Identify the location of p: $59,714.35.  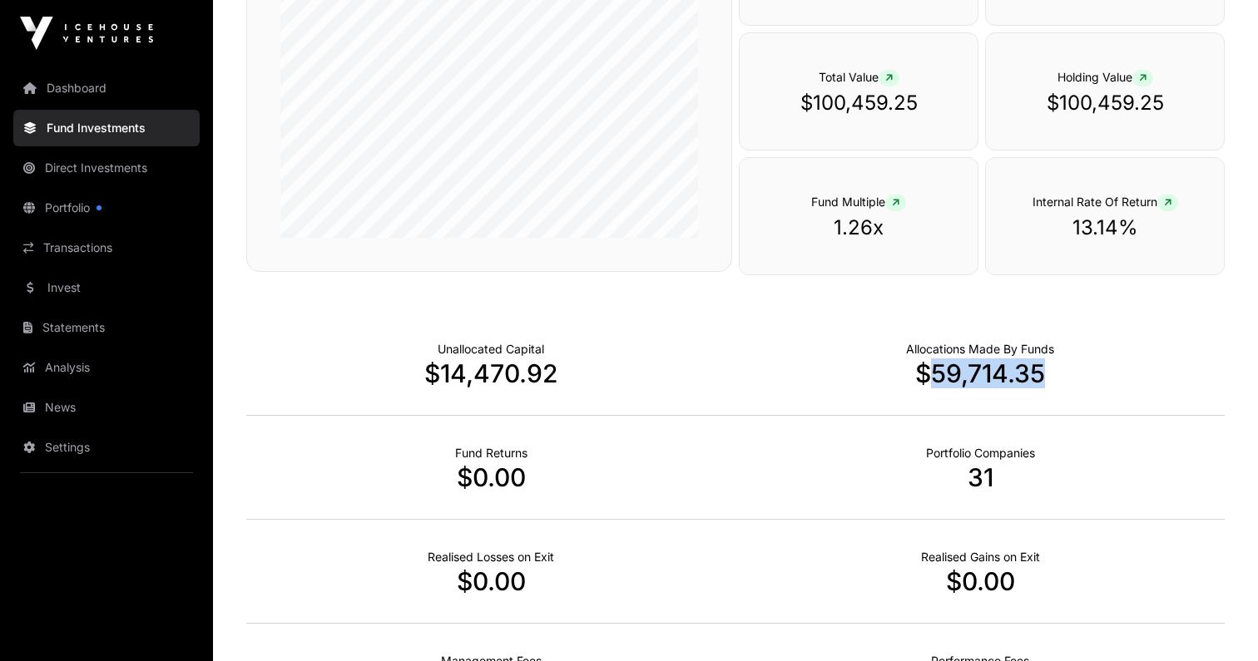
(980, 374).